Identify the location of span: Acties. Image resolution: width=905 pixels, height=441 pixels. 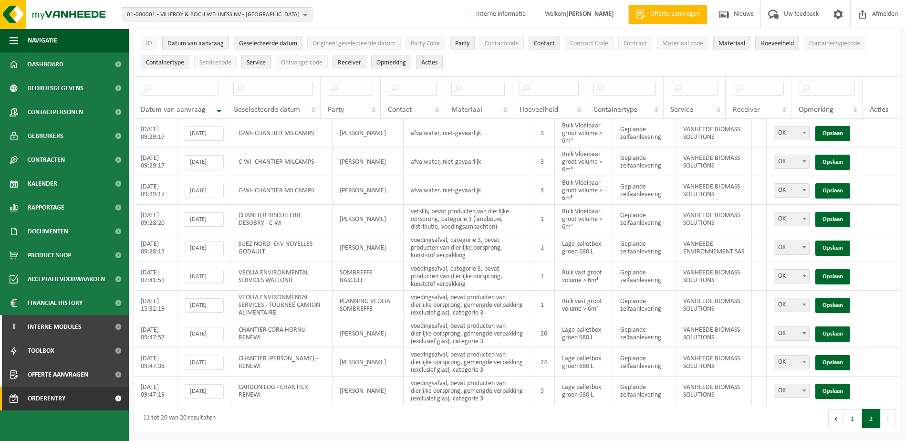
(429, 62).